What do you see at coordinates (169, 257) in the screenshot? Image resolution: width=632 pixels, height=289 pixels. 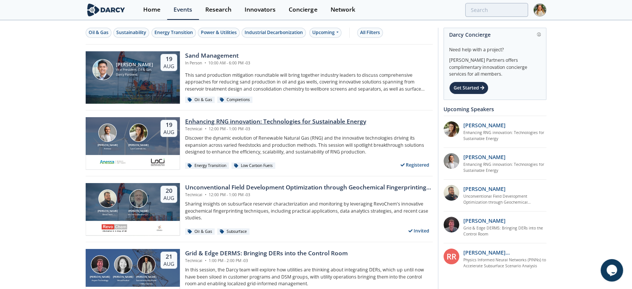 I see `div: 21` at bounding box center [169, 257].